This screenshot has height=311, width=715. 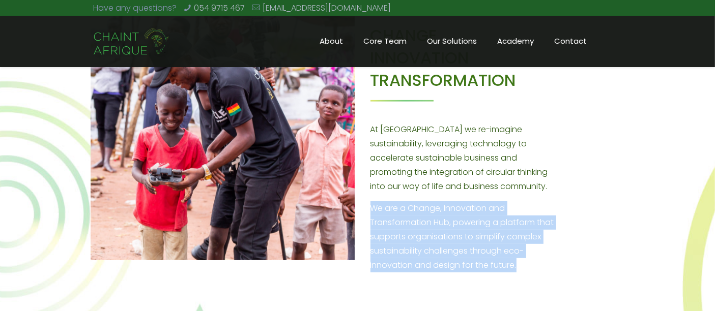 What do you see at coordinates (331, 41) in the screenshot?
I see `span: About` at bounding box center [331, 41].